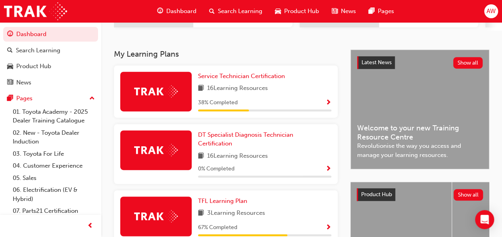 The image size is (502, 237). What do you see at coordinates (54, 178) in the screenshot?
I see `a: 05. Sales` at bounding box center [54, 178].